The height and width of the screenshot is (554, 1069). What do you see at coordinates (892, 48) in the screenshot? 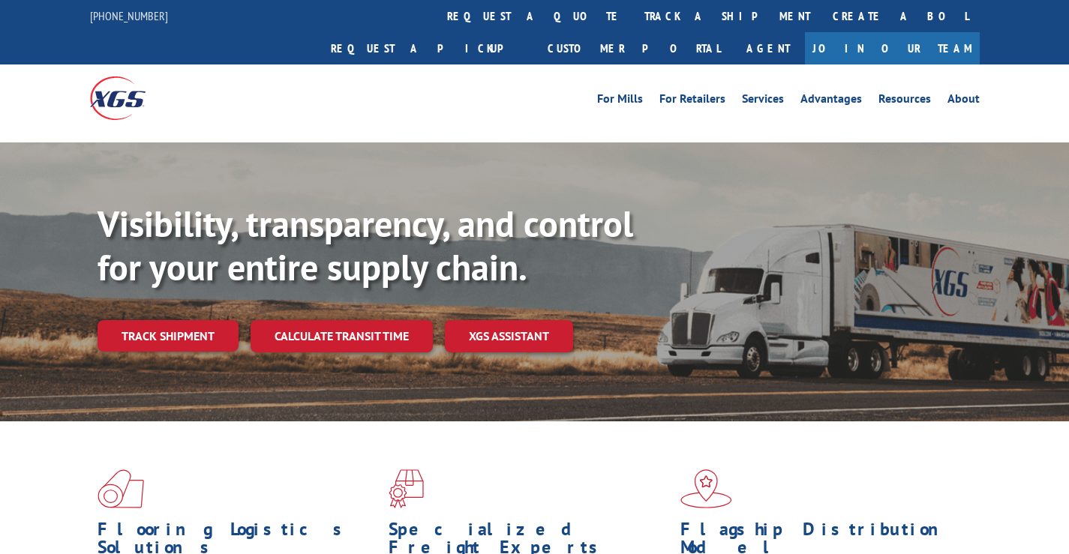
I see `a: Join Our Team` at bounding box center [892, 48].